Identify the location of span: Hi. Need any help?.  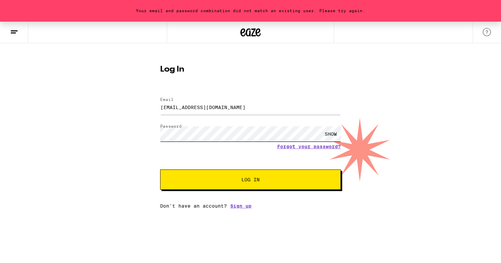
(26, 7).